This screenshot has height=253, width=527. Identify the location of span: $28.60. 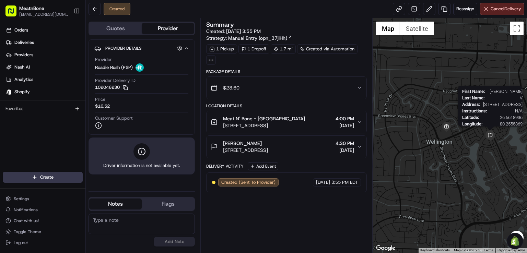
(231, 88).